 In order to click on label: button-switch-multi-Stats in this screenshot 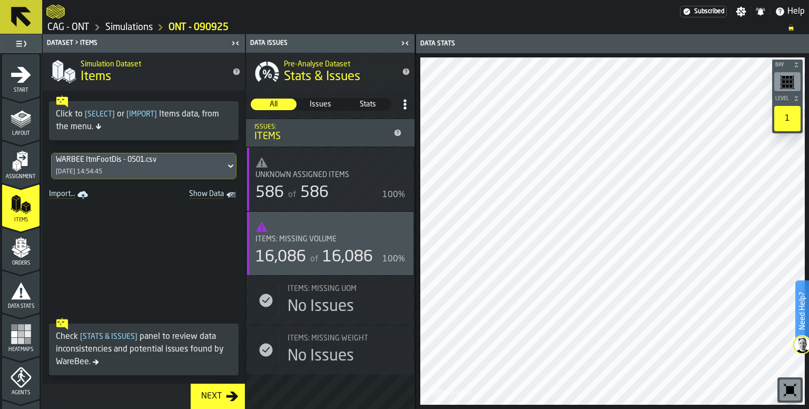, I will do `click(368, 104)`.